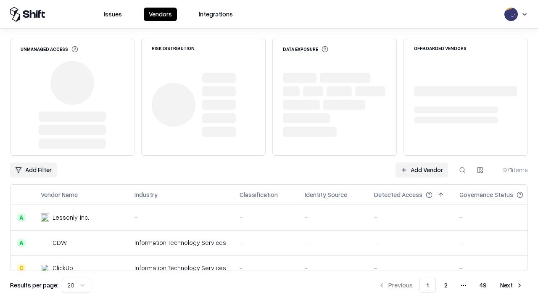 This screenshot has width=538, height=303. Describe the element at coordinates (446, 285) in the screenshot. I see `button: 2` at that location.